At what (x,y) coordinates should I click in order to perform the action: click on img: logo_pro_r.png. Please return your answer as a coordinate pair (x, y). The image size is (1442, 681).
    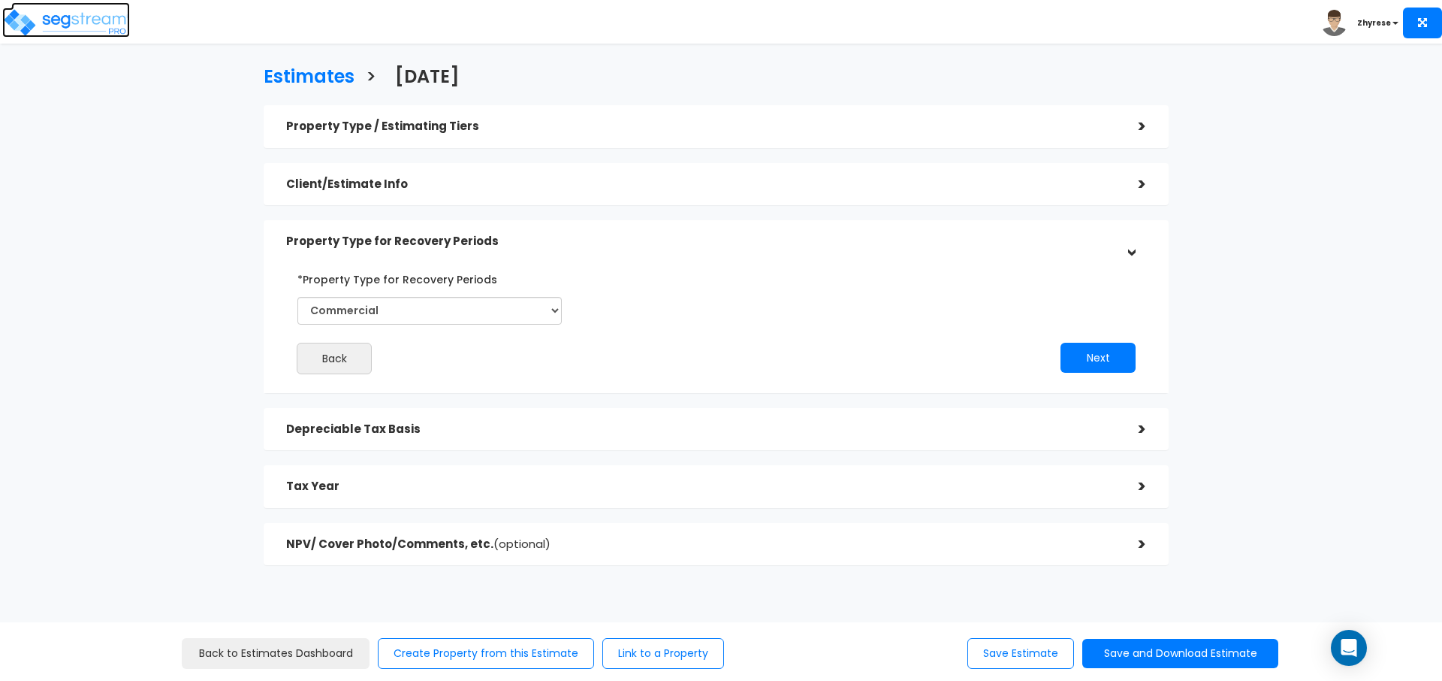
    Looking at the image, I should click on (66, 23).